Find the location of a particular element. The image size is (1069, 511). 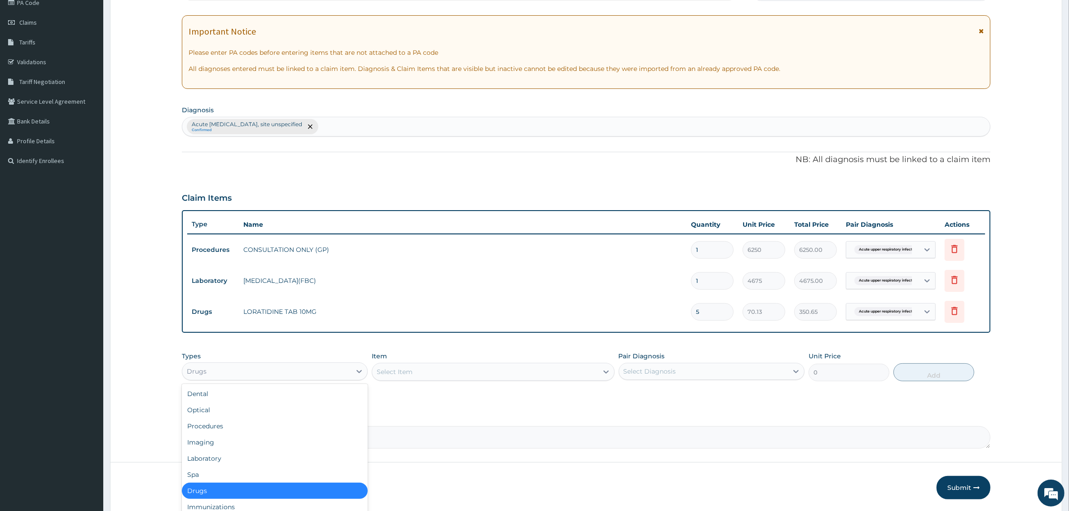

p: NB: All diagnosis must be linked to a claim item is located at coordinates (586, 160).